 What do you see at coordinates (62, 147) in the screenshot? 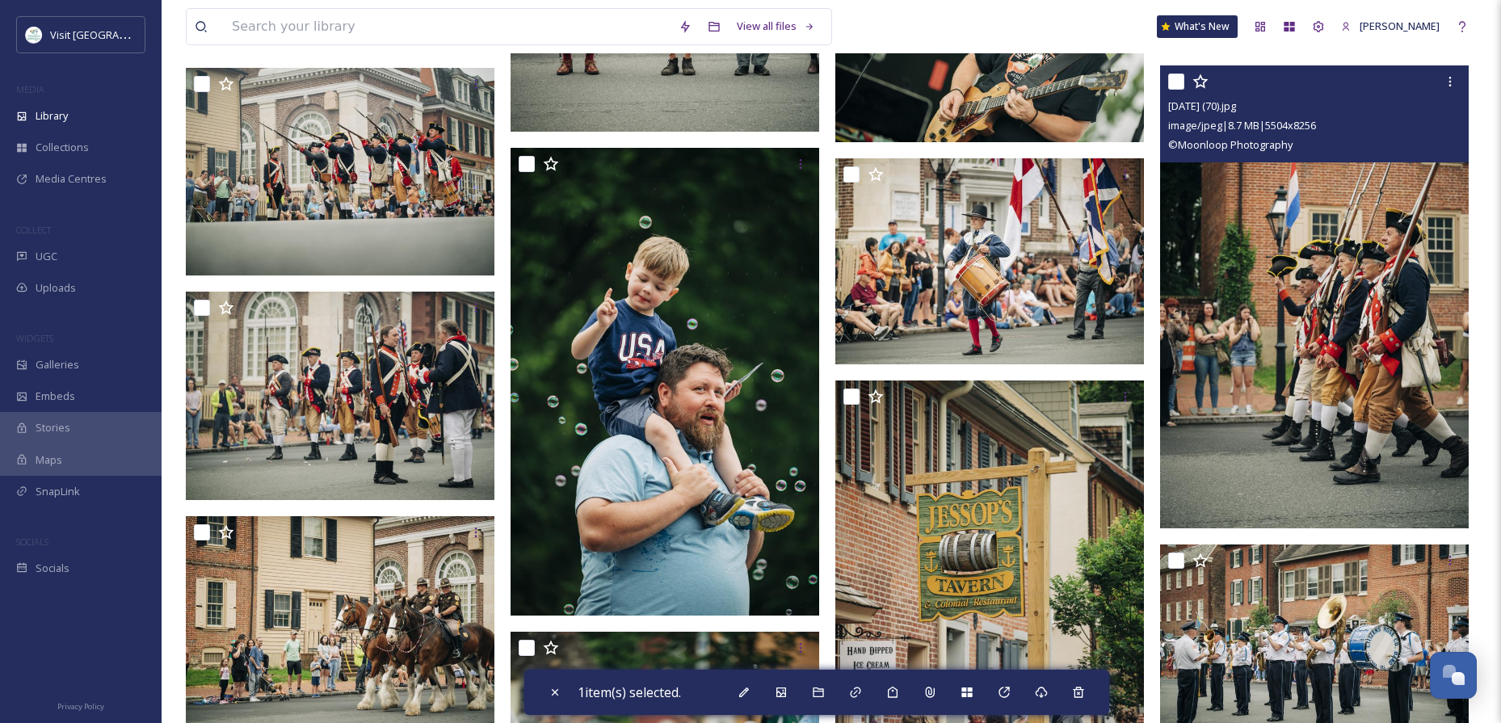
I see `span: Collections` at bounding box center [62, 147].